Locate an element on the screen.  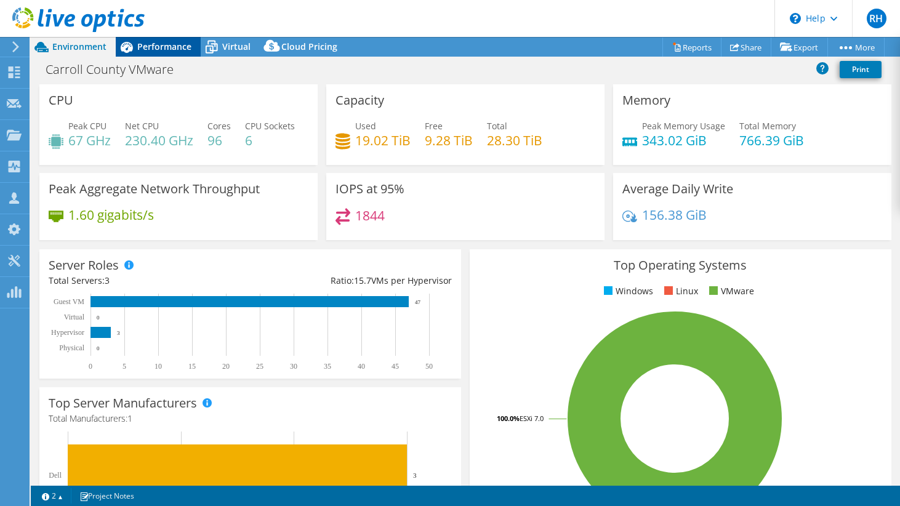
text: 40 is located at coordinates (361, 366).